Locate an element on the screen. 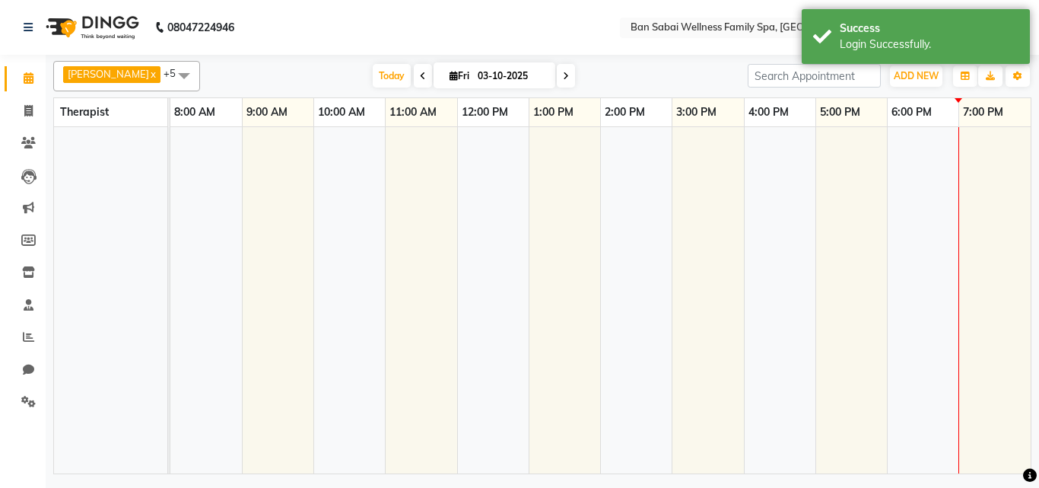 The height and width of the screenshot is (488, 1039). a: 7:00 PM is located at coordinates (983, 112).